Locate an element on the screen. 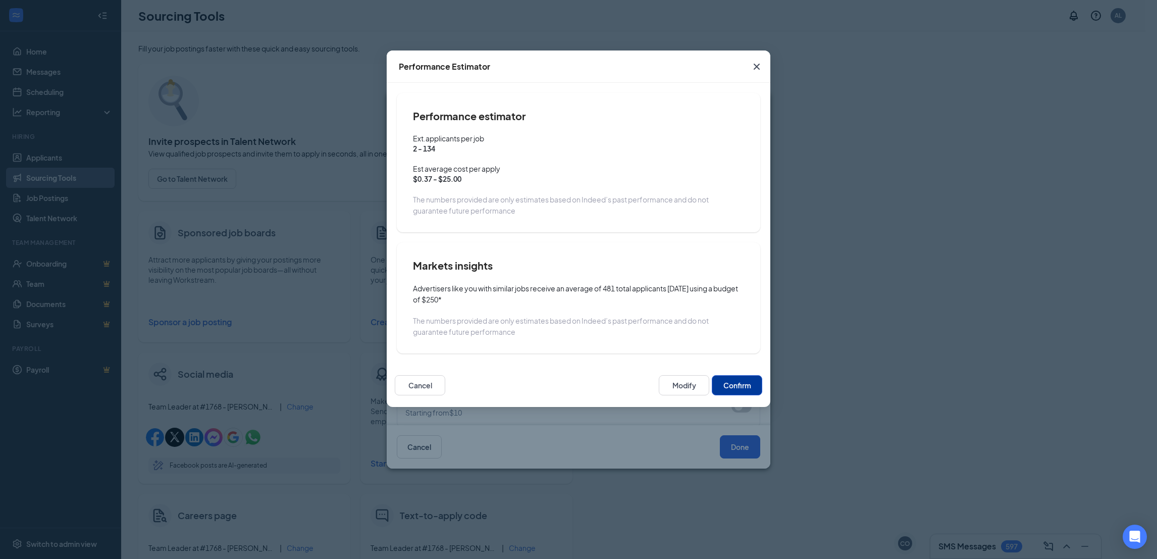 The height and width of the screenshot is (559, 1157). svg: Cross is located at coordinates (757, 67).